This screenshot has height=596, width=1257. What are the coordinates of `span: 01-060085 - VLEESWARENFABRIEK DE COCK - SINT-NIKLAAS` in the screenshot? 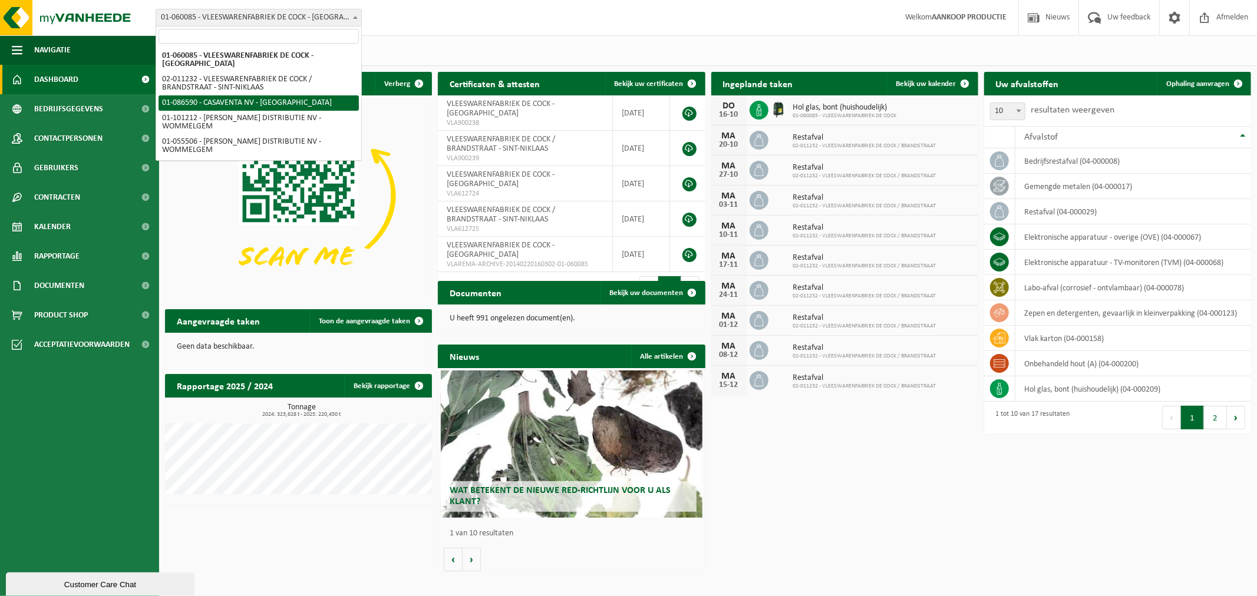 It's located at (259, 18).